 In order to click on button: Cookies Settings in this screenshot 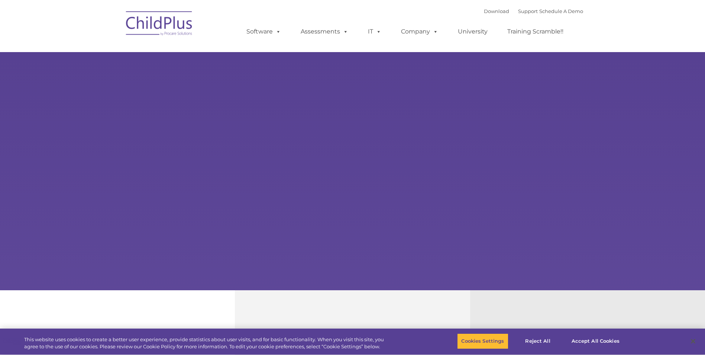, I will do `click(483, 341)`.